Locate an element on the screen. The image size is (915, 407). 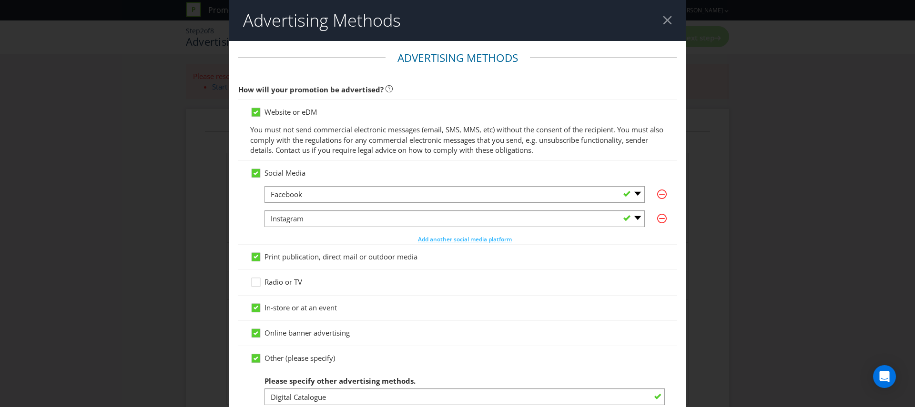
div: Open Intercom Messenger is located at coordinates (885, 377).